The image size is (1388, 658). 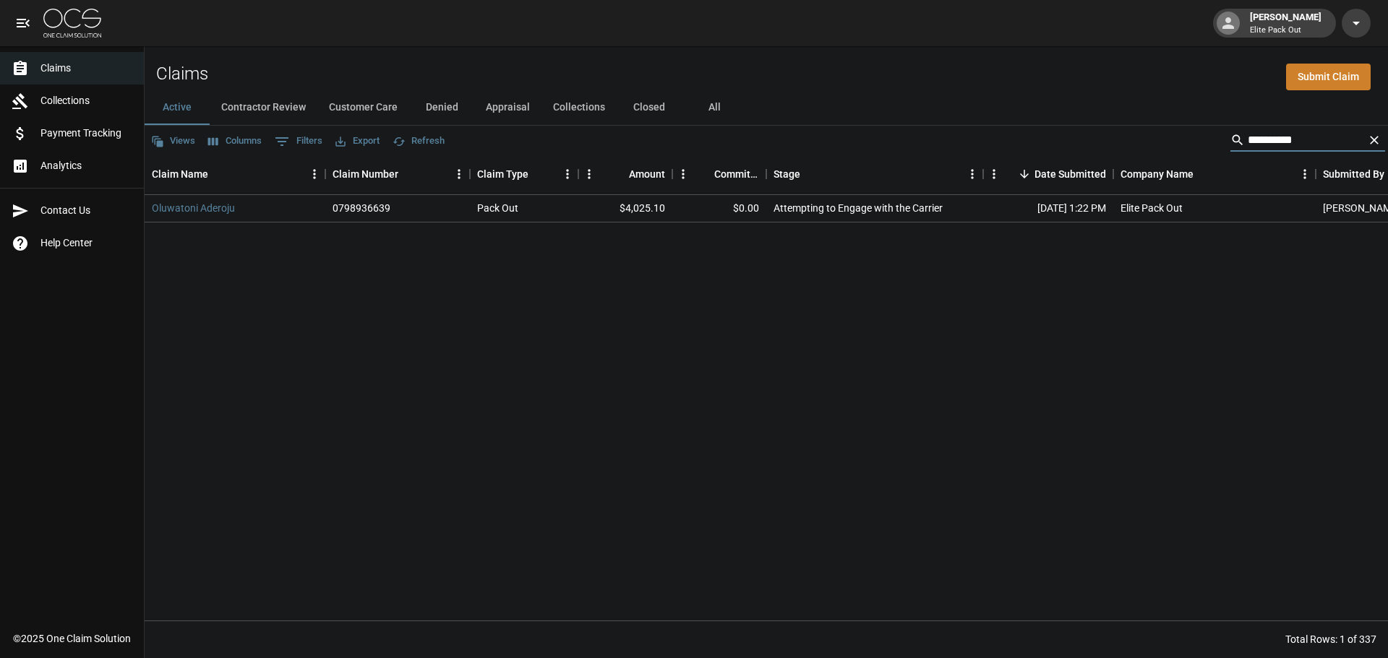 I want to click on div: dynamic tabs, so click(x=766, y=108).